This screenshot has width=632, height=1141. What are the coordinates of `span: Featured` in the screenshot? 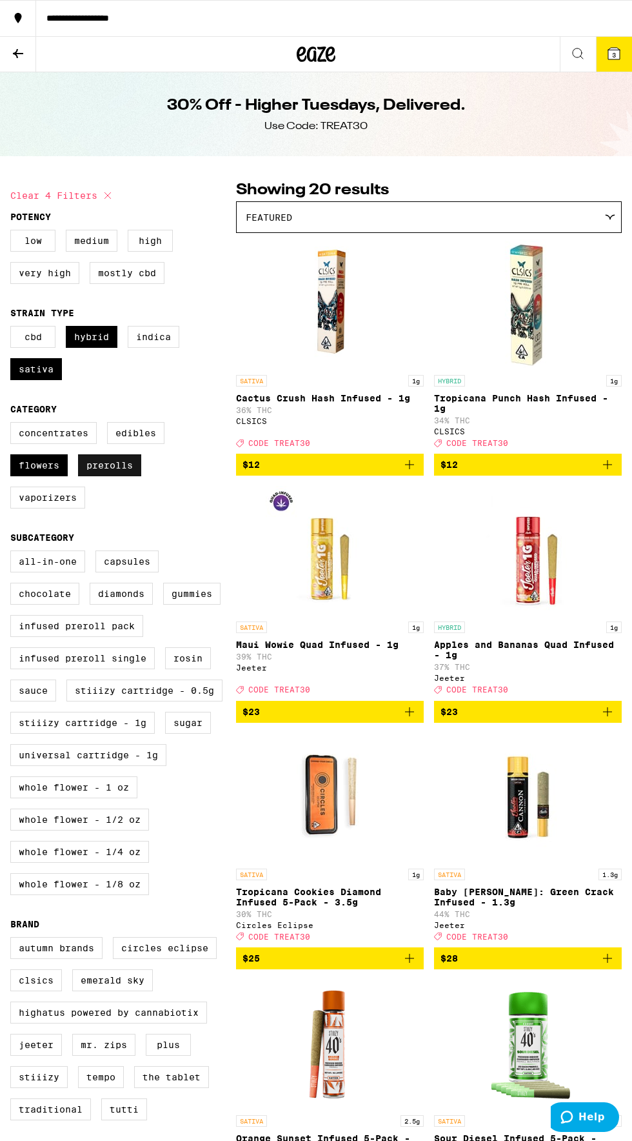 It's located at (269, 217).